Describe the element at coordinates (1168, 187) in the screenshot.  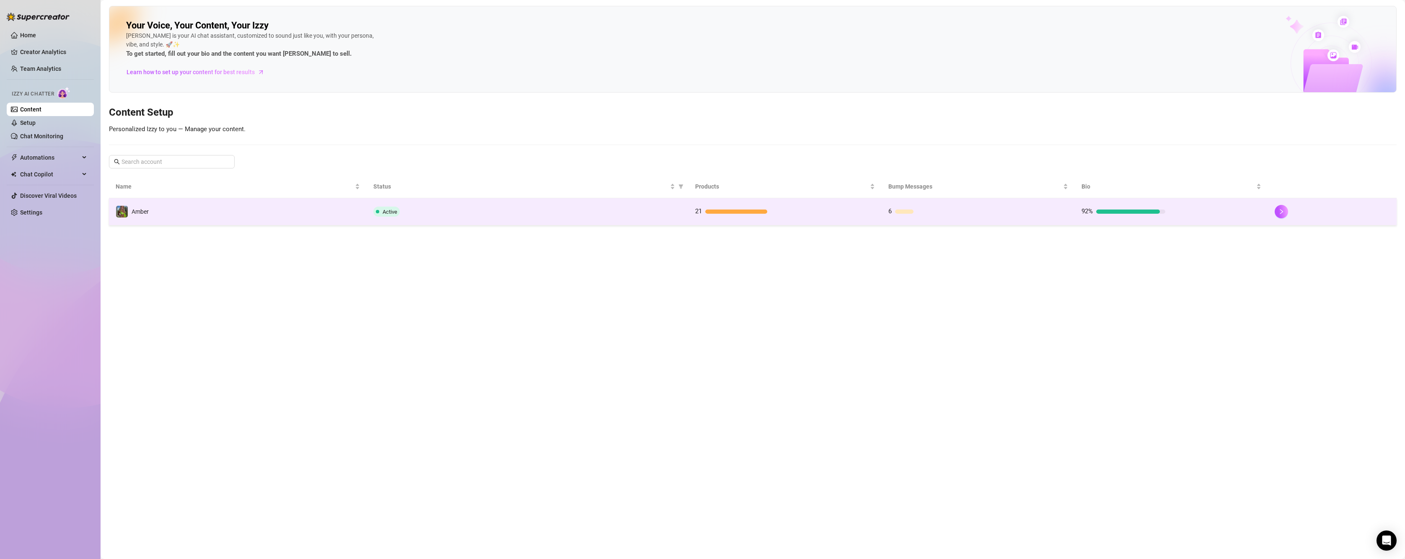
I see `span: Bio` at that location.